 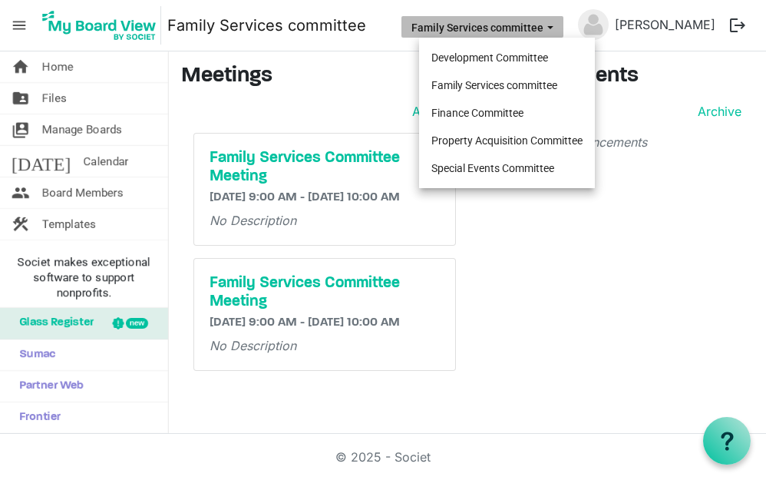 I want to click on a: © 2025 - Societ, so click(x=383, y=457).